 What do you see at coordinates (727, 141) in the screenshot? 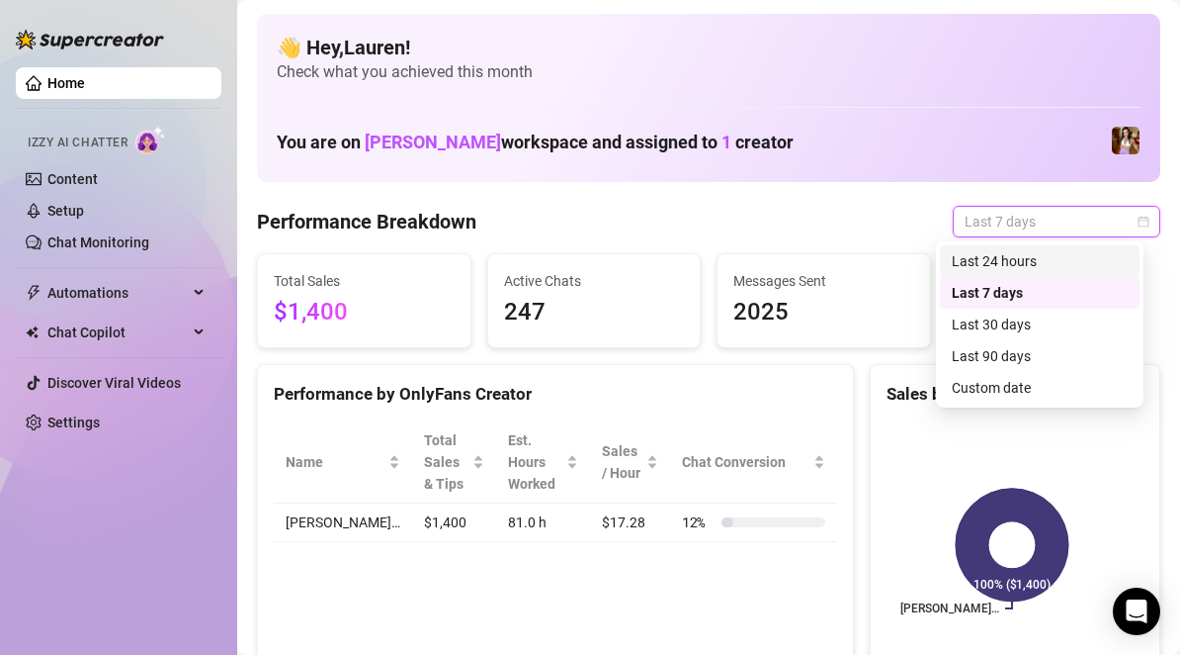
I see `span: 1` at bounding box center [727, 141].